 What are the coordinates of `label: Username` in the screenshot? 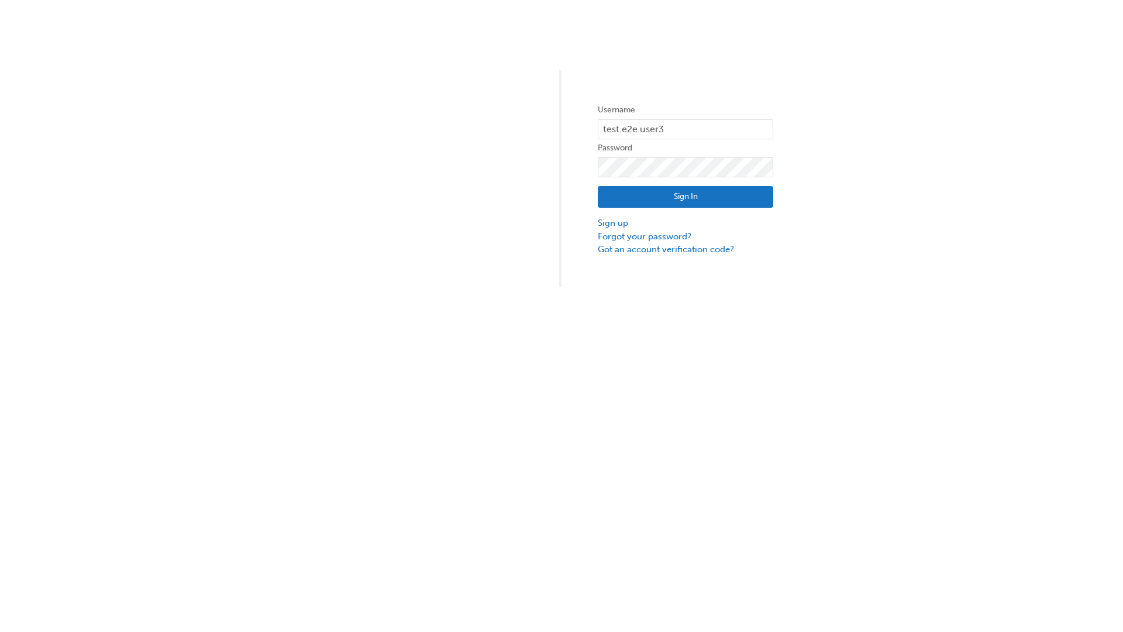 It's located at (686, 110).